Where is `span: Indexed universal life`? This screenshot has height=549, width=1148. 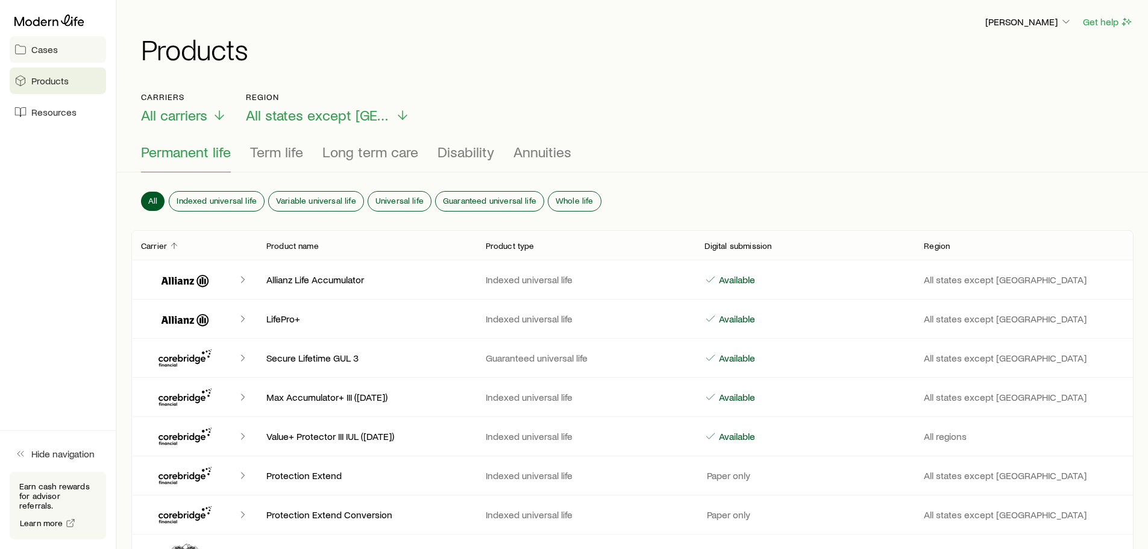 span: Indexed universal life is located at coordinates (216, 201).